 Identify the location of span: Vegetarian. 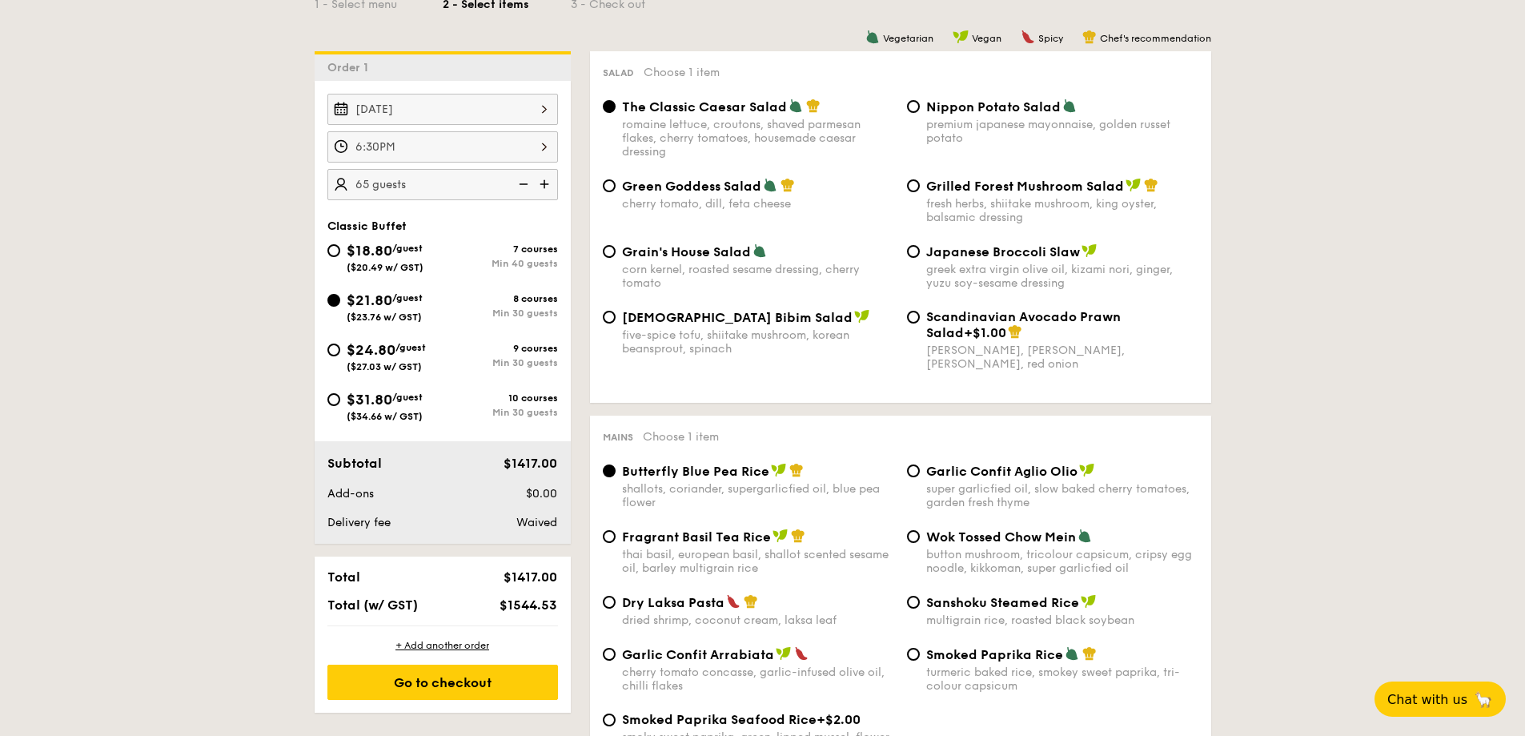
(908, 38).